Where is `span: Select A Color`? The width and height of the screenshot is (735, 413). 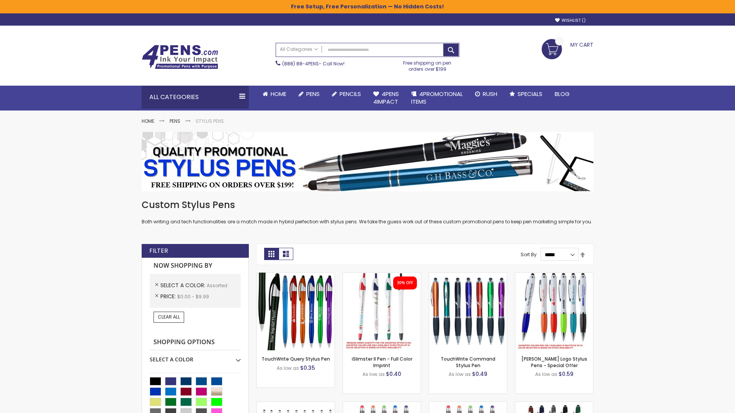 span: Select A Color is located at coordinates (183, 286).